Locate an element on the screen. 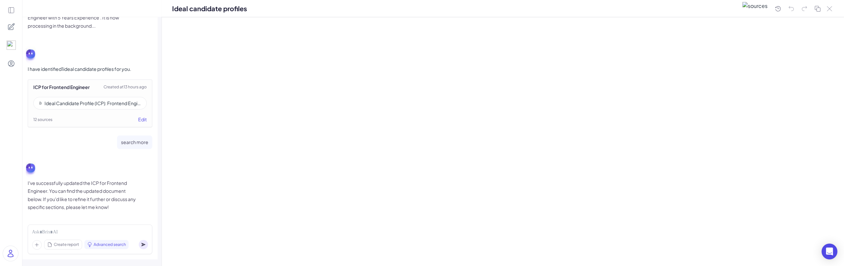  div: Open Intercom Messenger is located at coordinates (829, 251).